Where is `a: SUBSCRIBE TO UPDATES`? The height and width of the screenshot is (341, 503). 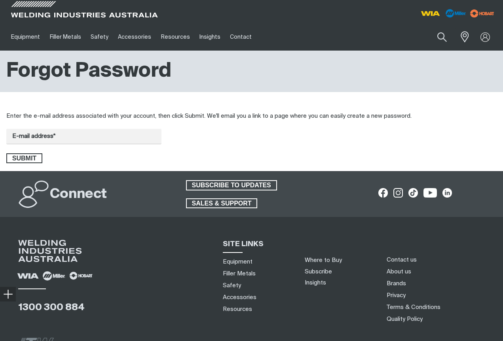 a: SUBSCRIBE TO UPDATES is located at coordinates (231, 185).